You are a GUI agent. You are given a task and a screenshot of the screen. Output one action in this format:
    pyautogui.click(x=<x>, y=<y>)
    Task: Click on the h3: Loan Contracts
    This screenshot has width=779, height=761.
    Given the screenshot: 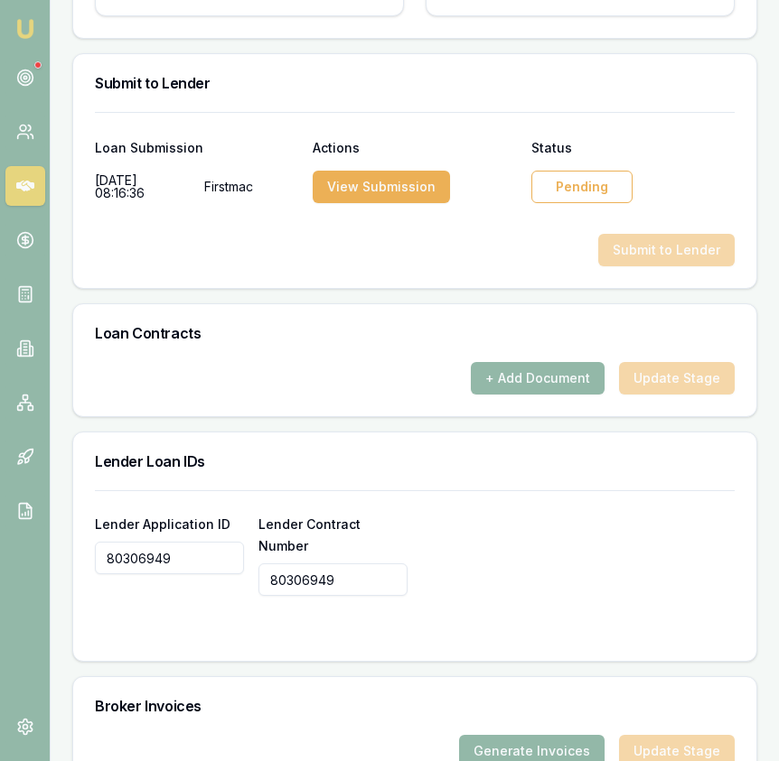 What is the action you would take?
    pyautogui.click(x=415, y=333)
    